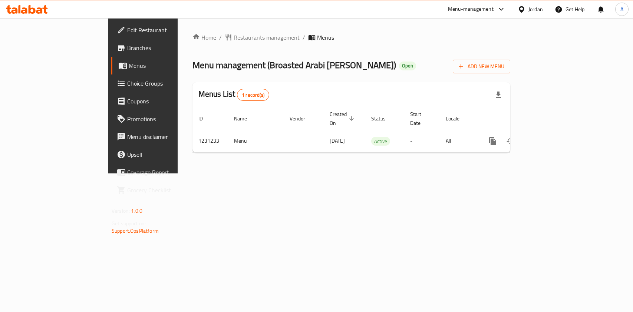  What do you see at coordinates (407, 66) in the screenshot?
I see `div: Open` at bounding box center [407, 66].